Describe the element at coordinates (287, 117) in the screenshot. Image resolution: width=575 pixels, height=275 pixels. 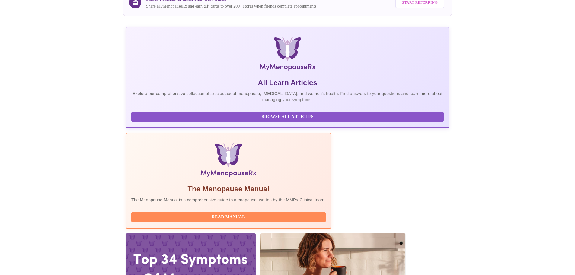
I see `button: Browse All Articles` at that location.